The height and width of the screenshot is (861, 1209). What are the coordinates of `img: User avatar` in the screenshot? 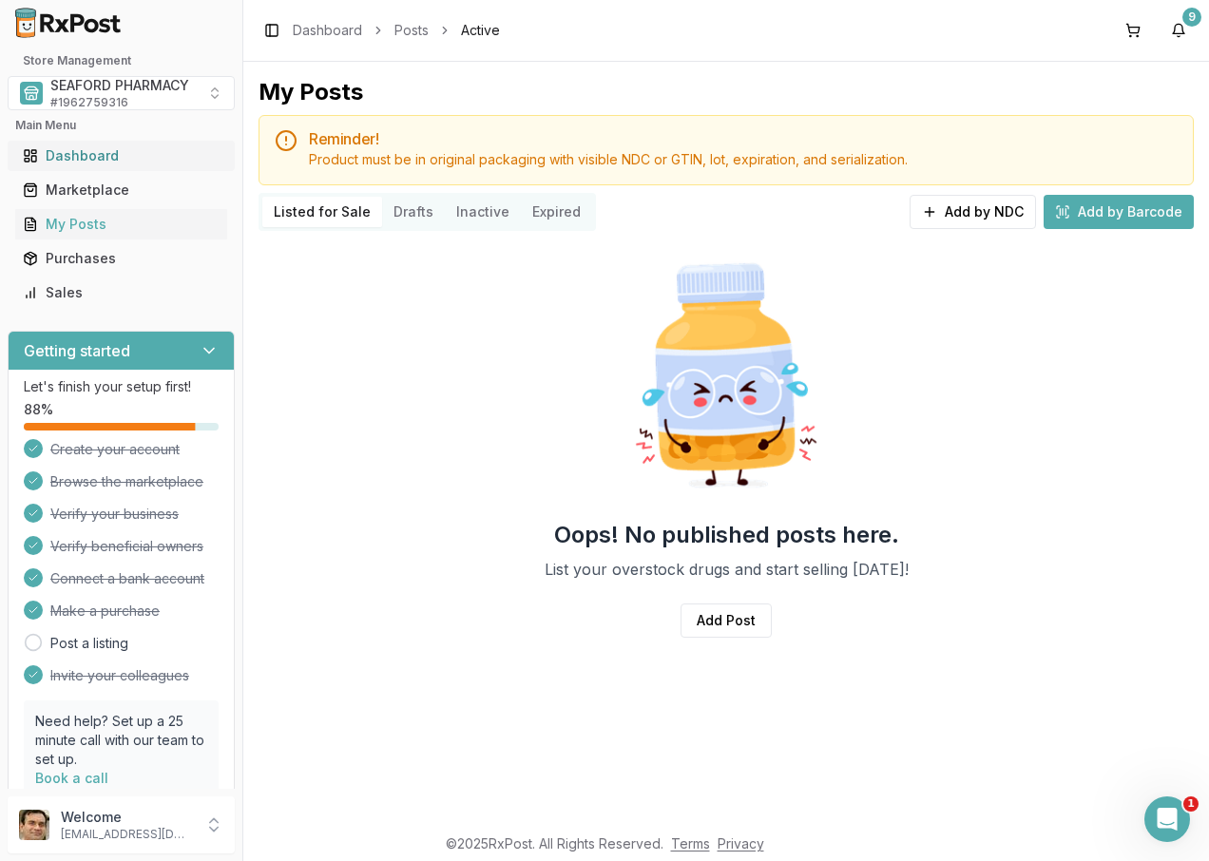 It's located at (34, 825).